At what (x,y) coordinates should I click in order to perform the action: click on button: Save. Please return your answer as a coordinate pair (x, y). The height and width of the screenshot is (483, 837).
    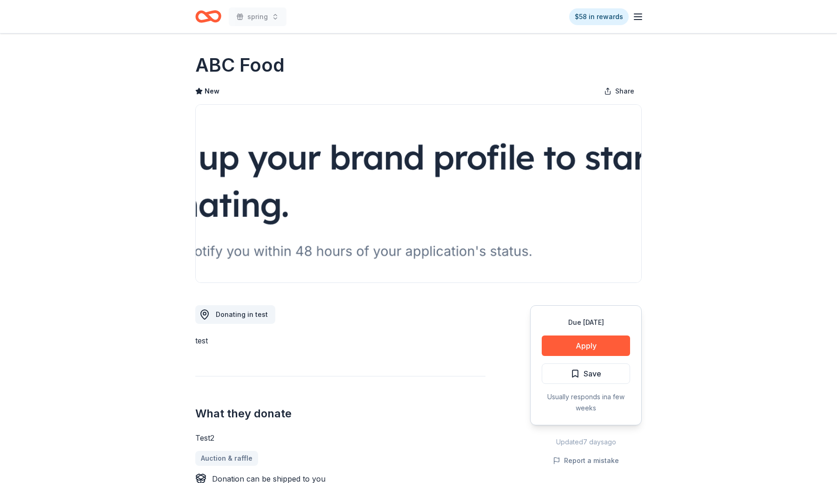
    Looking at the image, I should click on (586, 373).